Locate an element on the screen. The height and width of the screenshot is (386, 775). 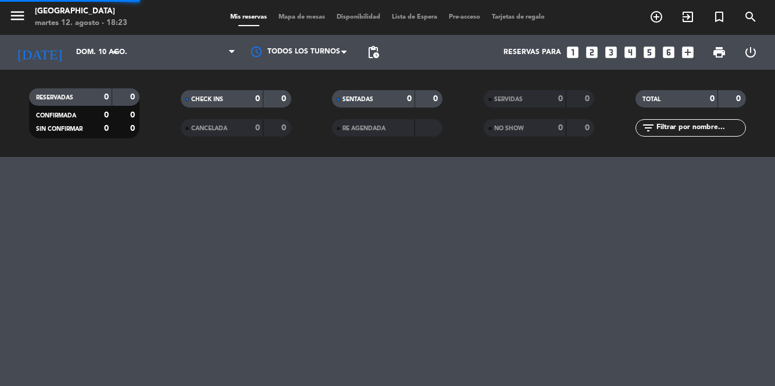
div: martes 12. agosto - 18:23 is located at coordinates (81, 23).